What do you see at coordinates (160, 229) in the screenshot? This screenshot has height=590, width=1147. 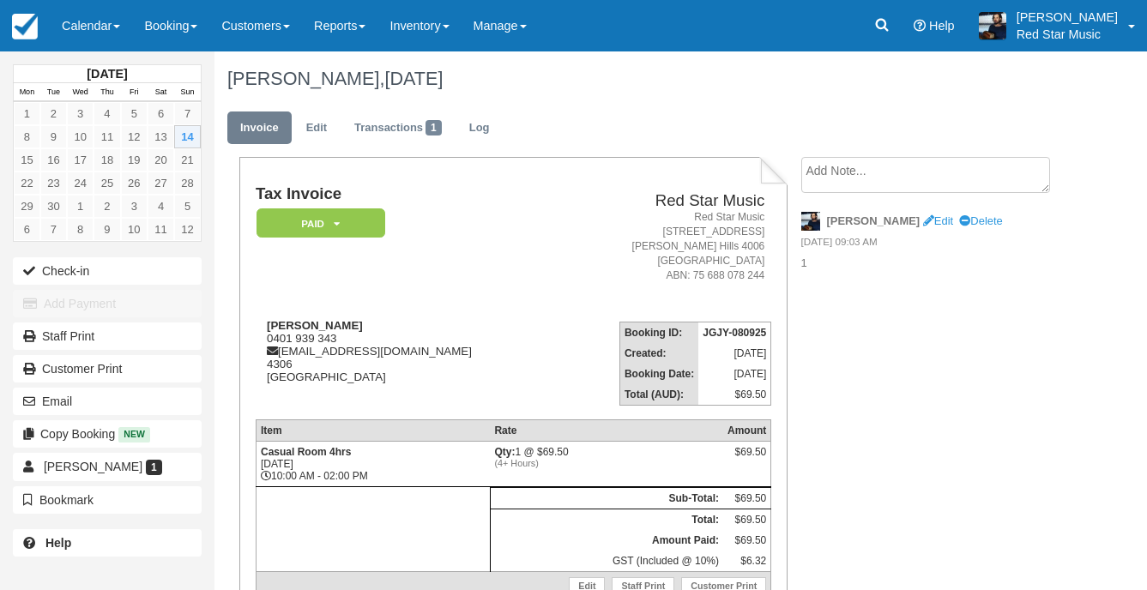 I see `a: 11` at bounding box center [160, 229].